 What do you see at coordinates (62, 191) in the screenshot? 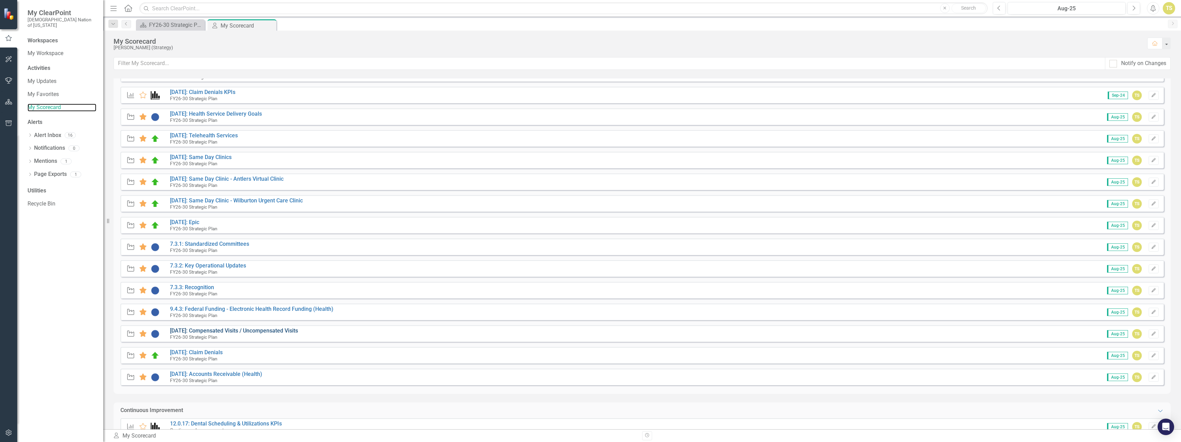
I see `div: Utilities` at bounding box center [62, 191].